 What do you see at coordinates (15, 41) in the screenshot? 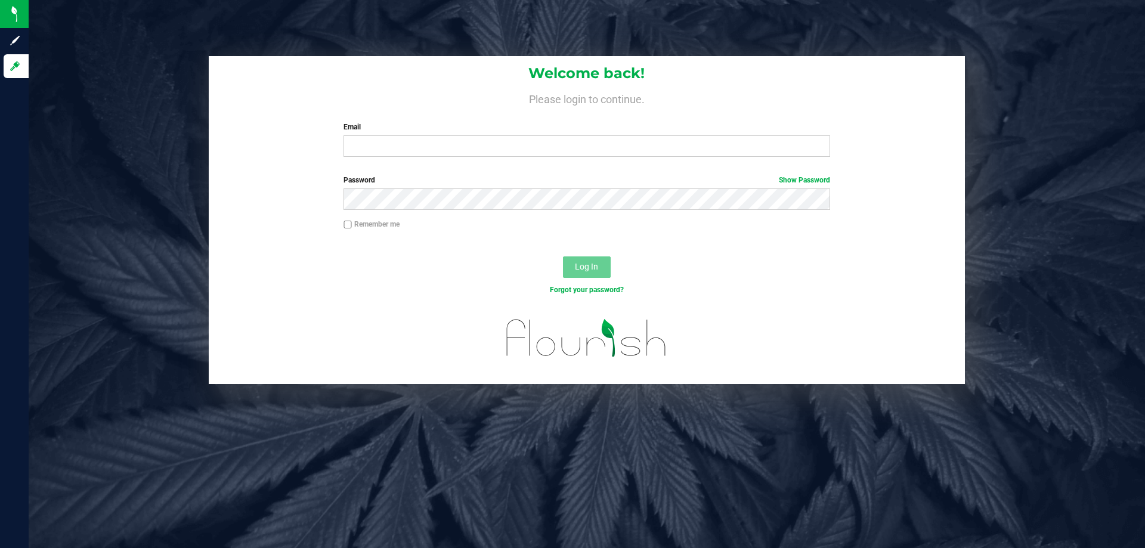
I see `inline-svg: Sign up` at bounding box center [15, 41].